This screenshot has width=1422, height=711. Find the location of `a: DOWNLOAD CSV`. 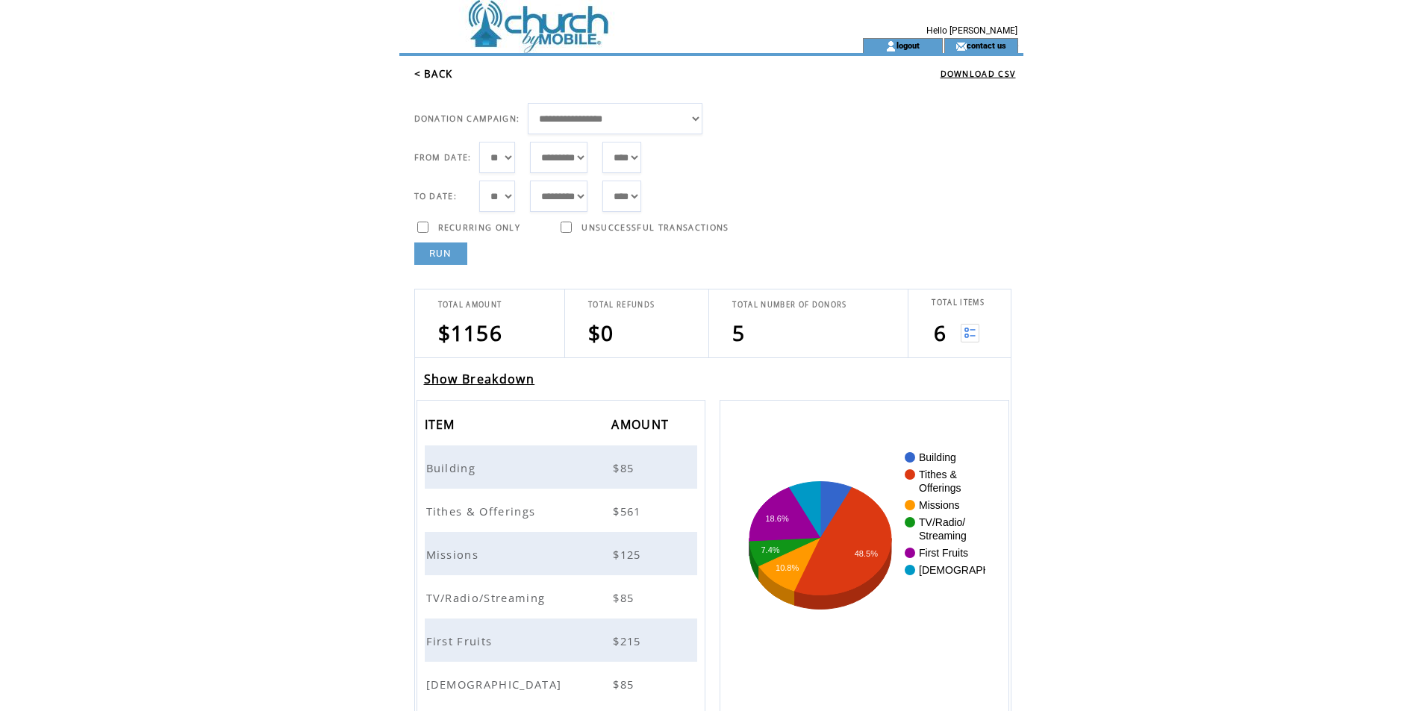

a: DOWNLOAD CSV is located at coordinates (978, 74).